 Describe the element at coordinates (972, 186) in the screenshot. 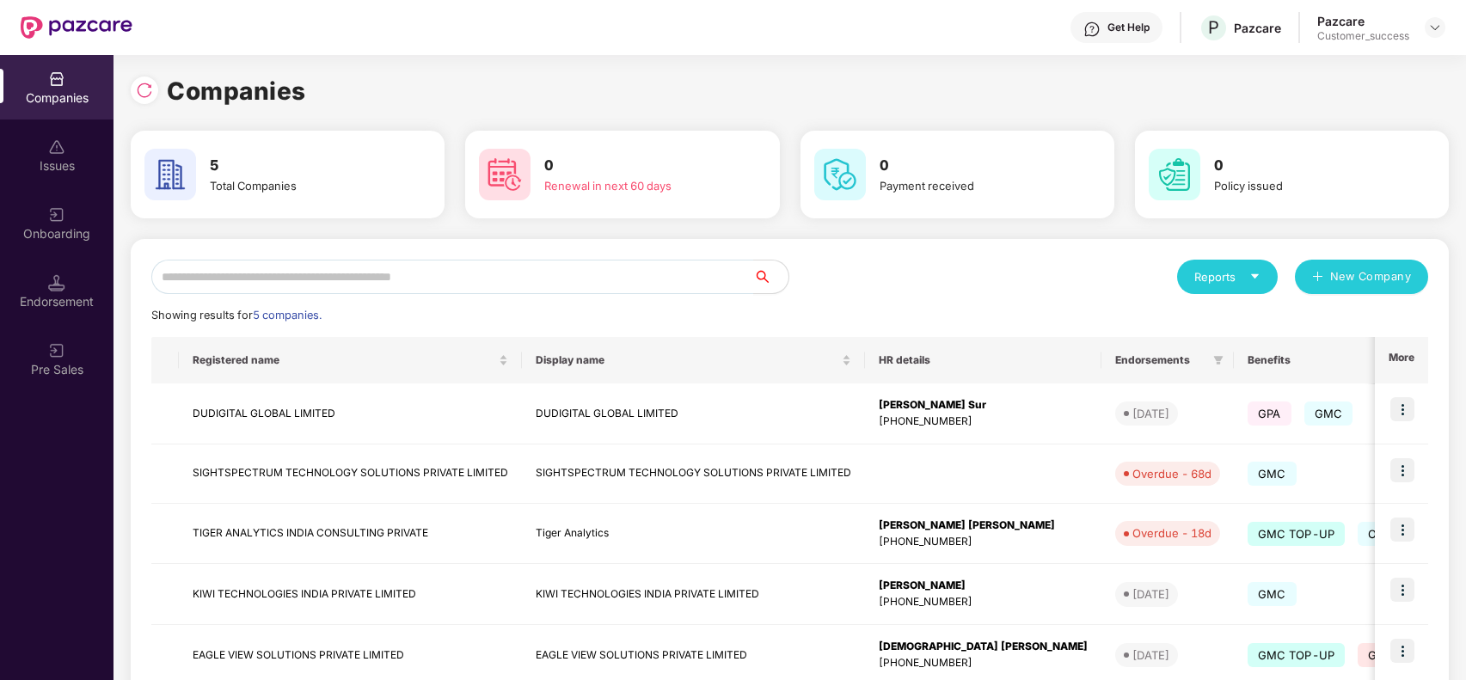

I see `div: Payment received` at that location.